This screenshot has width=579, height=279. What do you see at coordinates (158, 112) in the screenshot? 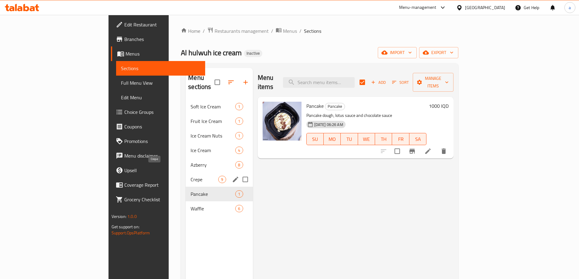
I see `a: Choice Groups` at bounding box center [158, 112].